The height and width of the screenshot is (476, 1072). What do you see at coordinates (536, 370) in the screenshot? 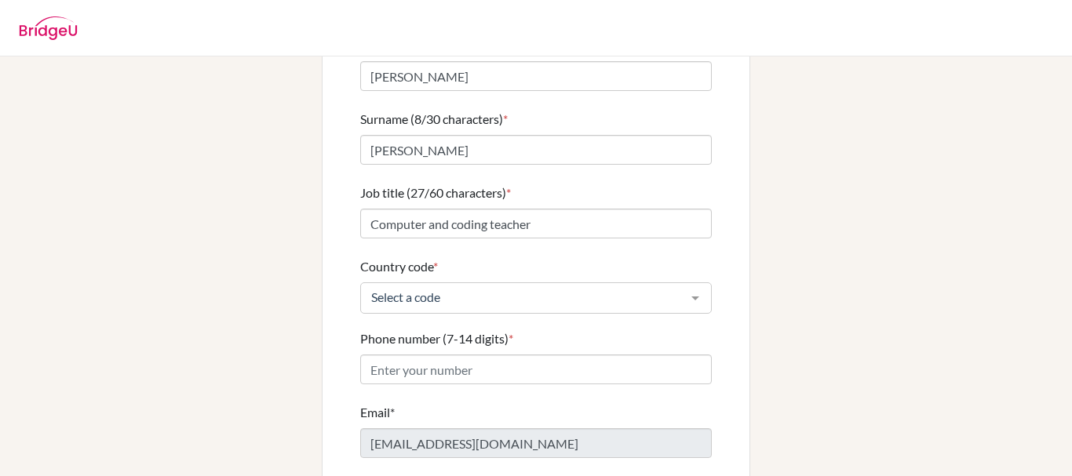
I see `input: Enter your number` at bounding box center [536, 370].